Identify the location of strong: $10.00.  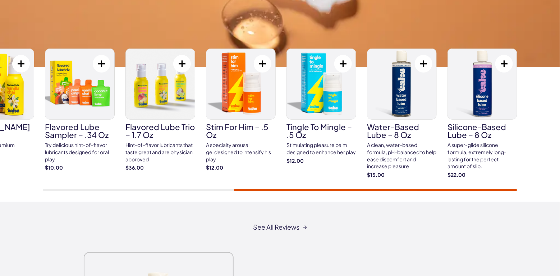
(80, 168).